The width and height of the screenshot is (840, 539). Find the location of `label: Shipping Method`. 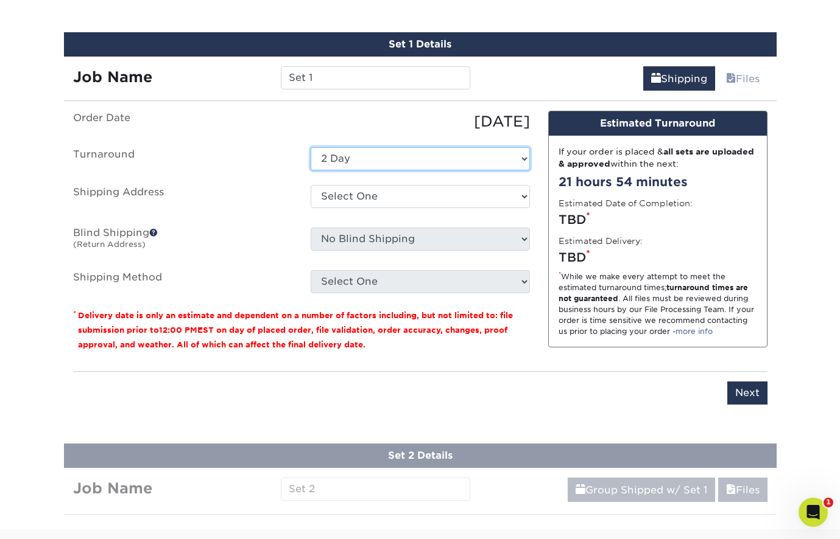

label: Shipping Method is located at coordinates (183, 282).